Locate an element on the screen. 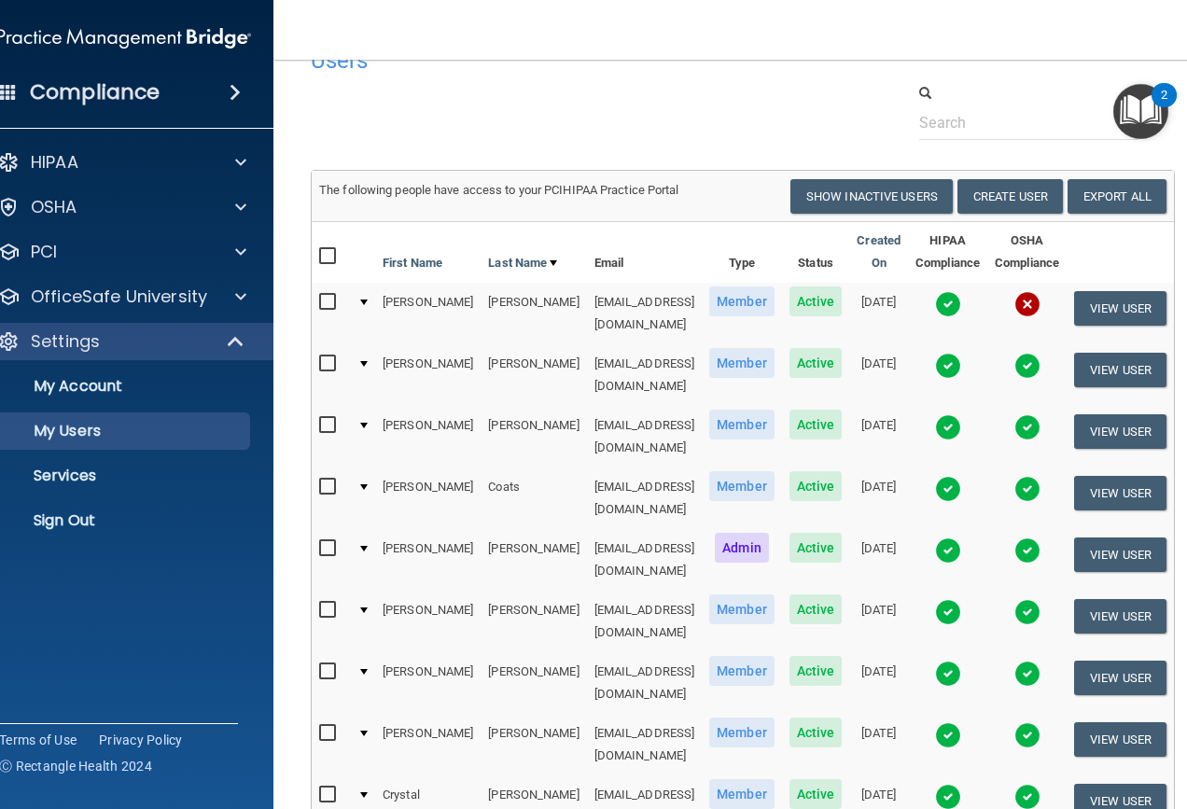 The height and width of the screenshot is (809, 1187). p: PCI is located at coordinates (44, 252).